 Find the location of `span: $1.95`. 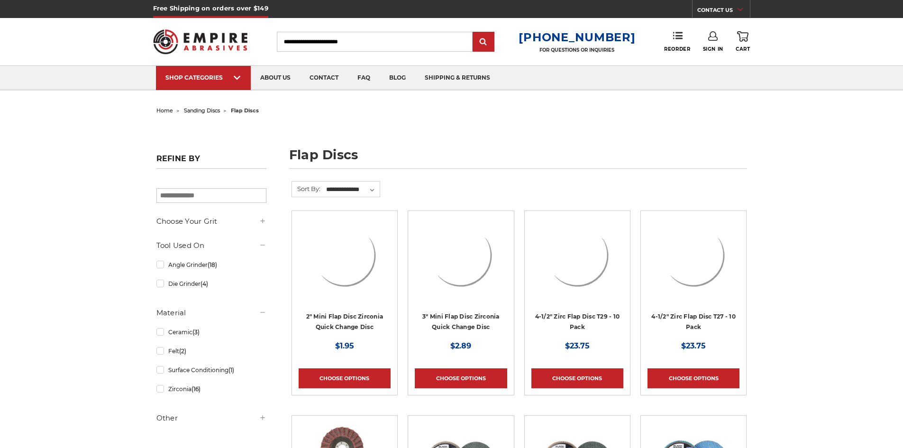

span: $1.95 is located at coordinates (345, 346).